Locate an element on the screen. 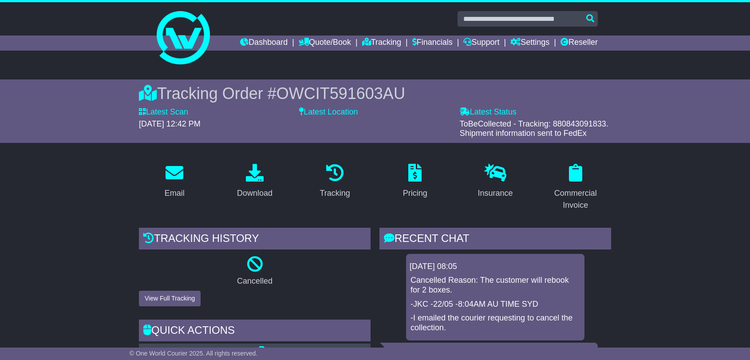 The width and height of the screenshot is (750, 360). a: Download is located at coordinates (255, 182).